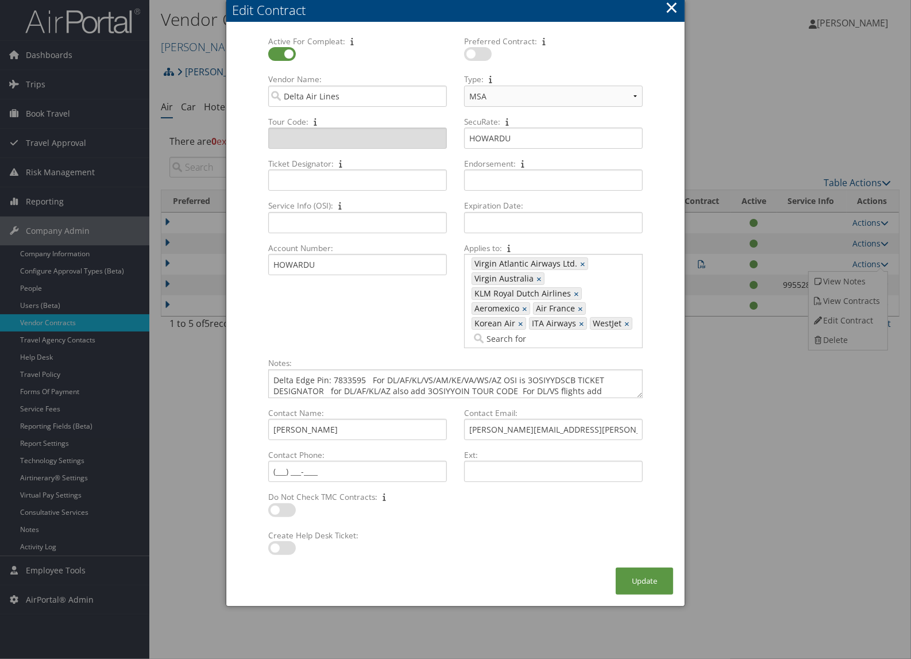 The image size is (911, 659). What do you see at coordinates (553, 324) in the screenshot?
I see `span: ITA Airways` at bounding box center [553, 324].